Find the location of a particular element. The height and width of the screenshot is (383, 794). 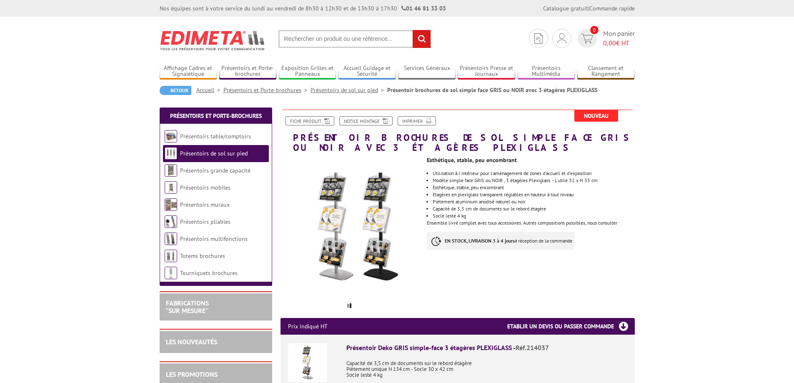

a: Totems brochures is located at coordinates (203, 256).